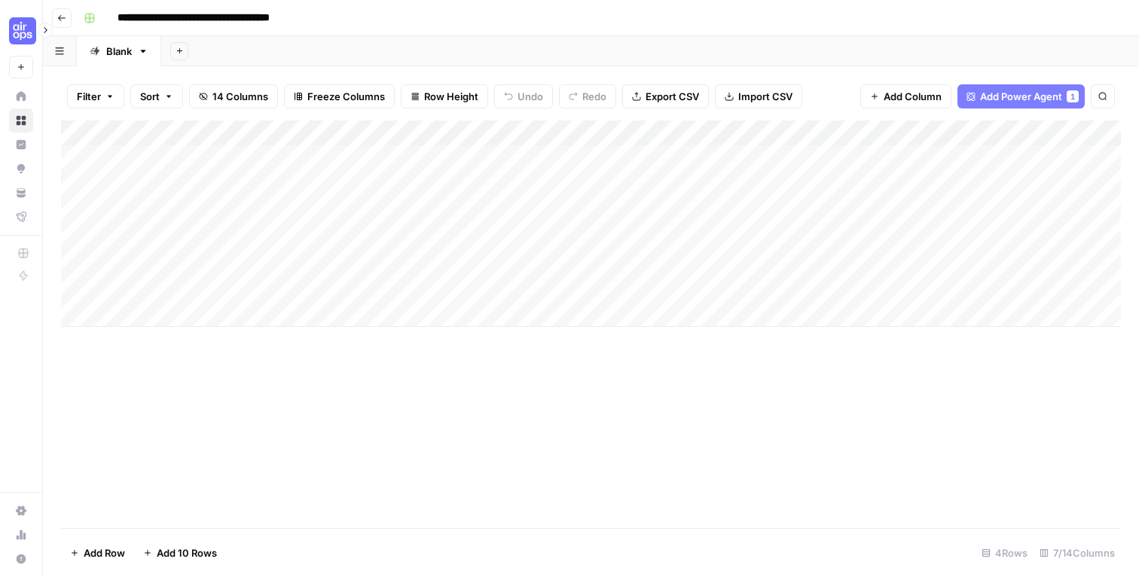 This screenshot has height=577, width=1139. What do you see at coordinates (97, 553) in the screenshot?
I see `button: Add Row` at bounding box center [97, 553].